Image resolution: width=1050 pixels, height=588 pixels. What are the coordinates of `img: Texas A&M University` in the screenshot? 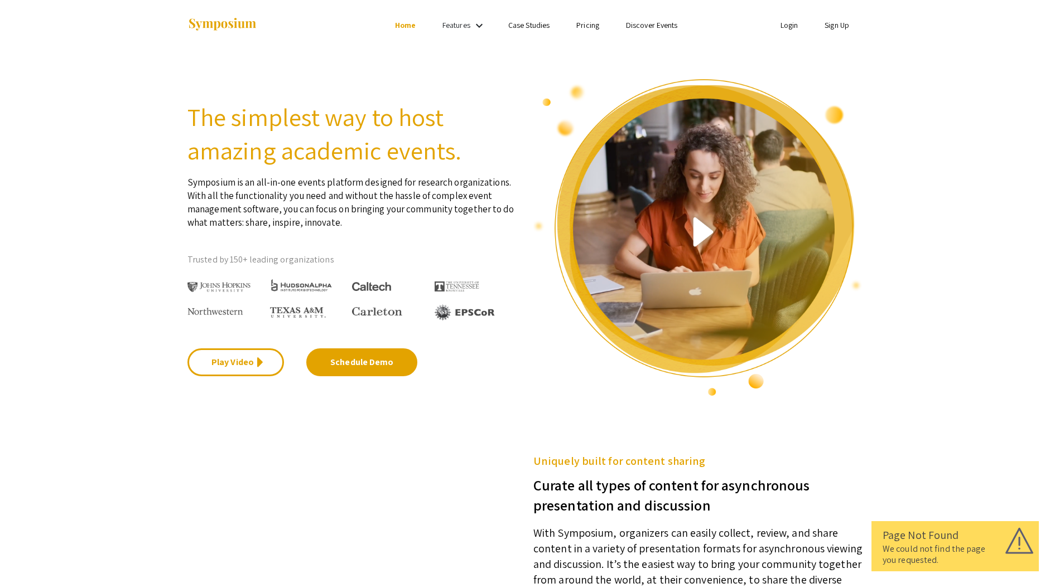 It's located at (298, 313).